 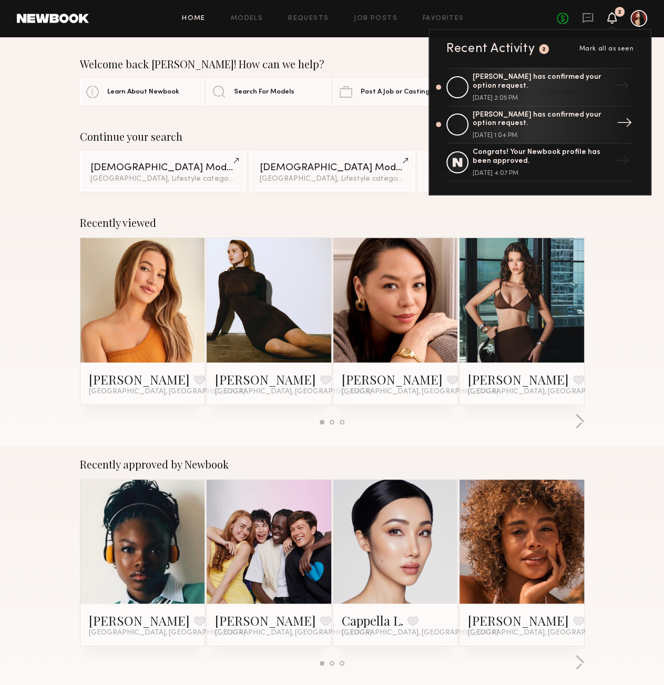 What do you see at coordinates (443, 18) in the screenshot?
I see `a: Favorites` at bounding box center [443, 18].